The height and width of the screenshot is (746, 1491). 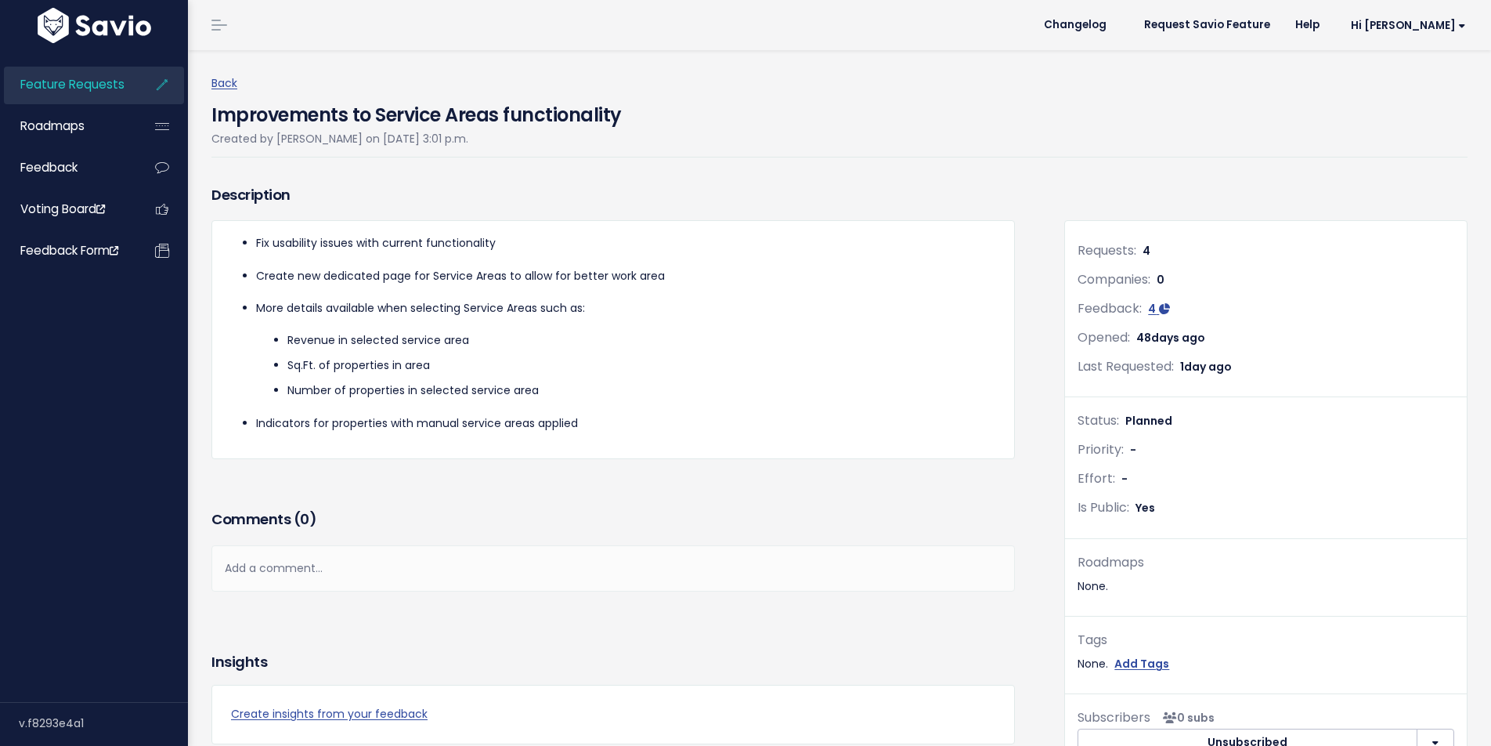 What do you see at coordinates (1107, 250) in the screenshot?
I see `span: Requests:` at bounding box center [1107, 250].